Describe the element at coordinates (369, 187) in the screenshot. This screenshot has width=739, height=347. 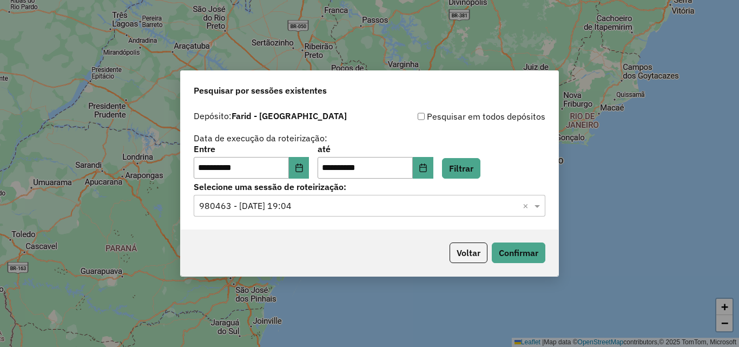
I see `label: Selecione uma sessão de roteirização:` at that location.